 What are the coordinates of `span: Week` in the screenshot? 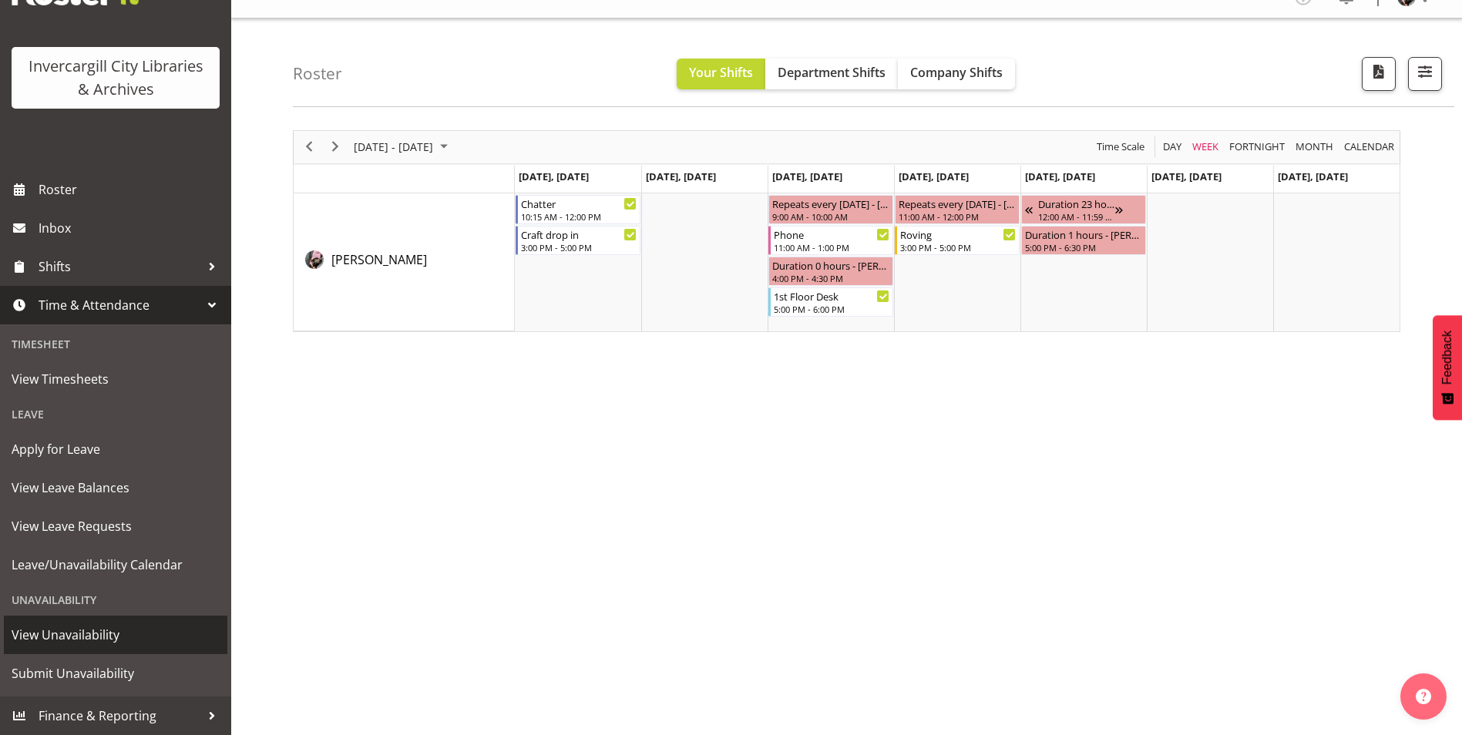 It's located at (1205, 146).